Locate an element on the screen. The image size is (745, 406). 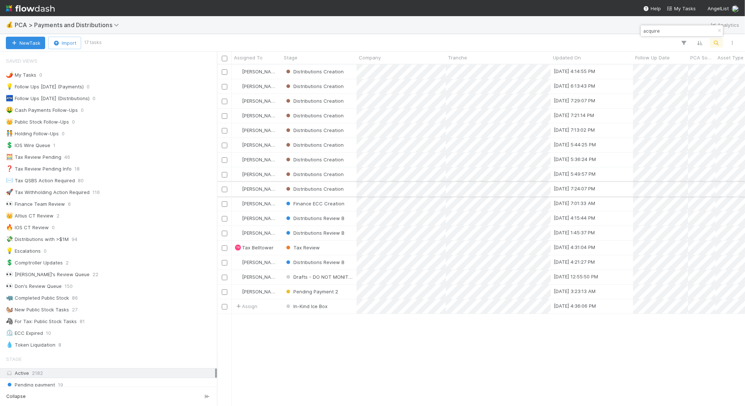
span: 81 is located at coordinates (82, 321).